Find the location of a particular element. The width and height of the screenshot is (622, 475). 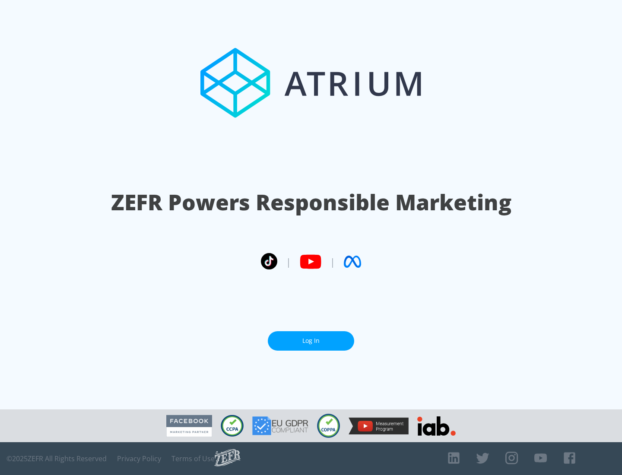

img: CCPA Compliant is located at coordinates (232, 426).